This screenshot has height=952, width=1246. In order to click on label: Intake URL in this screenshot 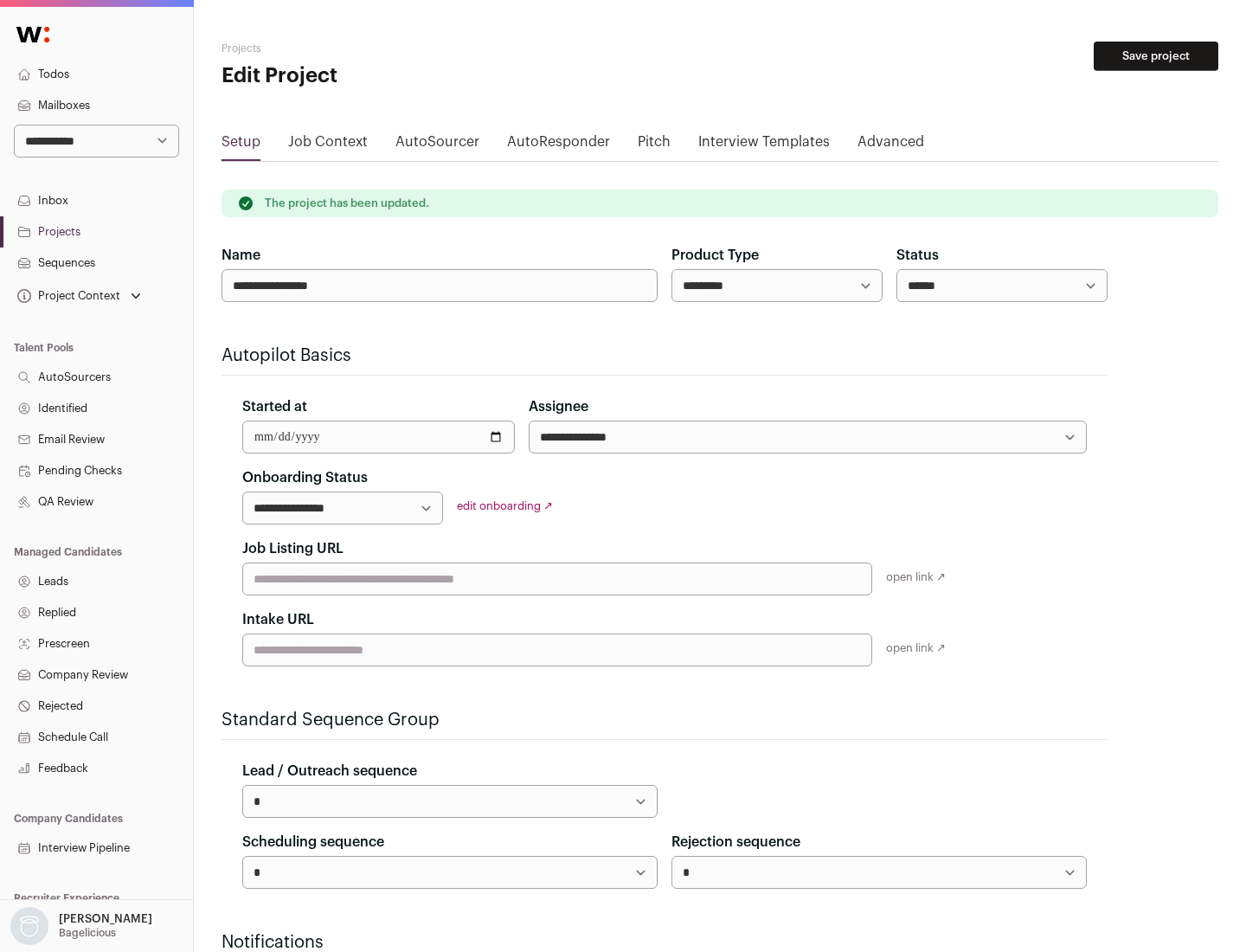, I will do `click(278, 620)`.